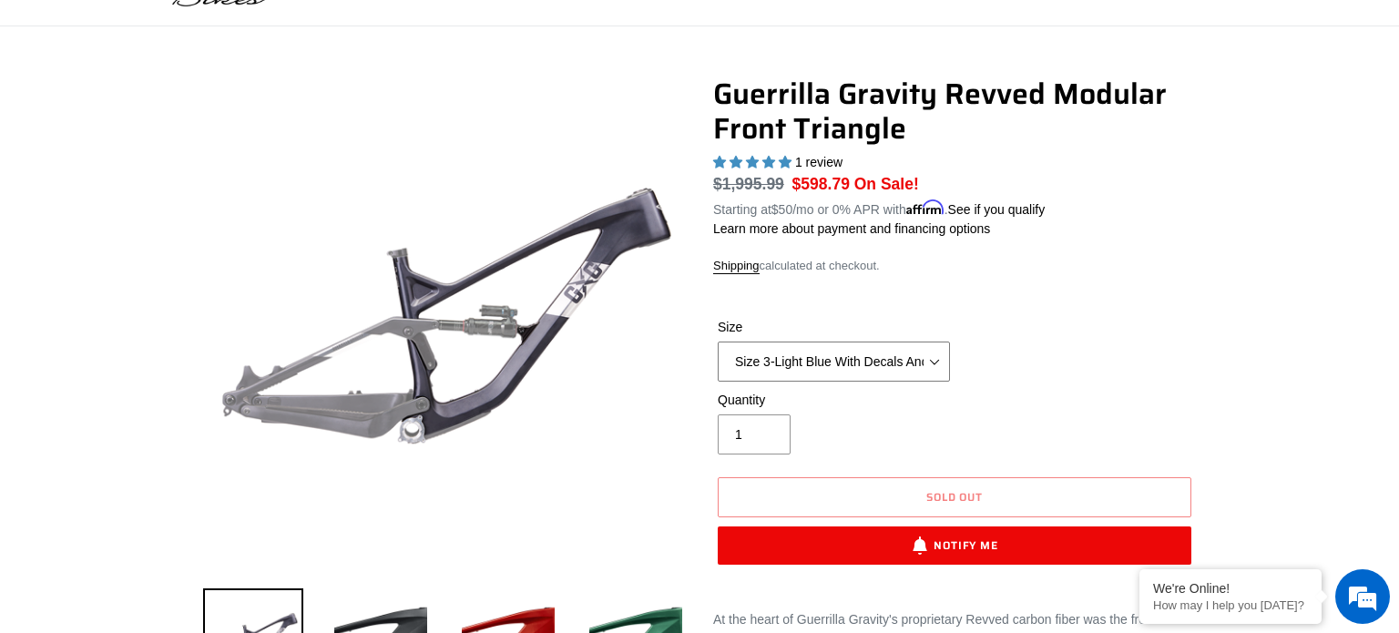 The height and width of the screenshot is (633, 1399). What do you see at coordinates (879, 208) in the screenshot?
I see `p: Starting at /mo or 0% APR with .` at bounding box center [879, 208].